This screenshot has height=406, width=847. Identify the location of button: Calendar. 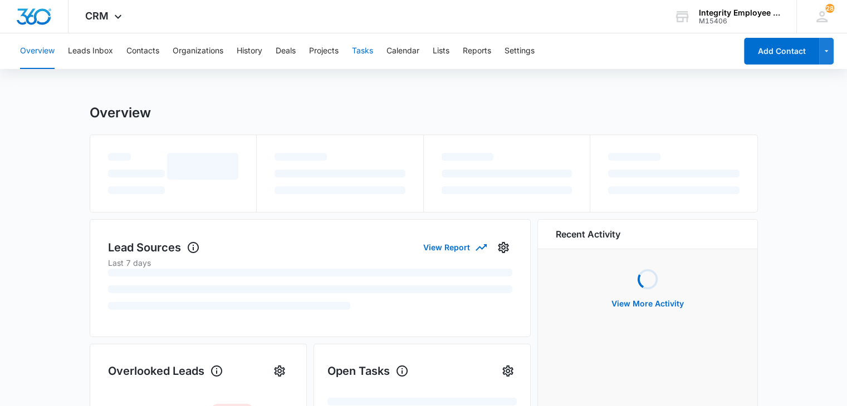
(402, 51).